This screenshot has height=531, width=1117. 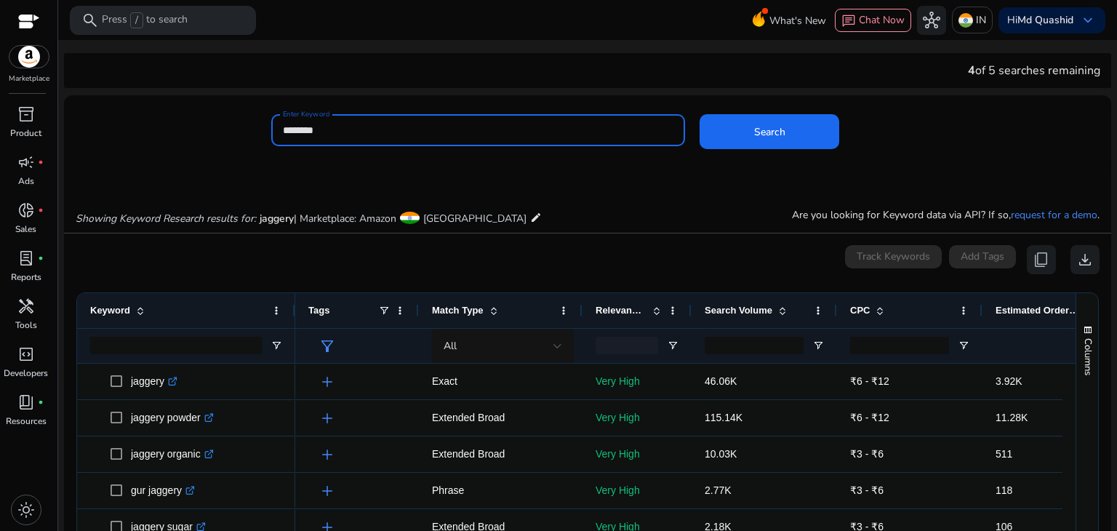 I want to click on b: Md Quashid, so click(x=1045, y=20).